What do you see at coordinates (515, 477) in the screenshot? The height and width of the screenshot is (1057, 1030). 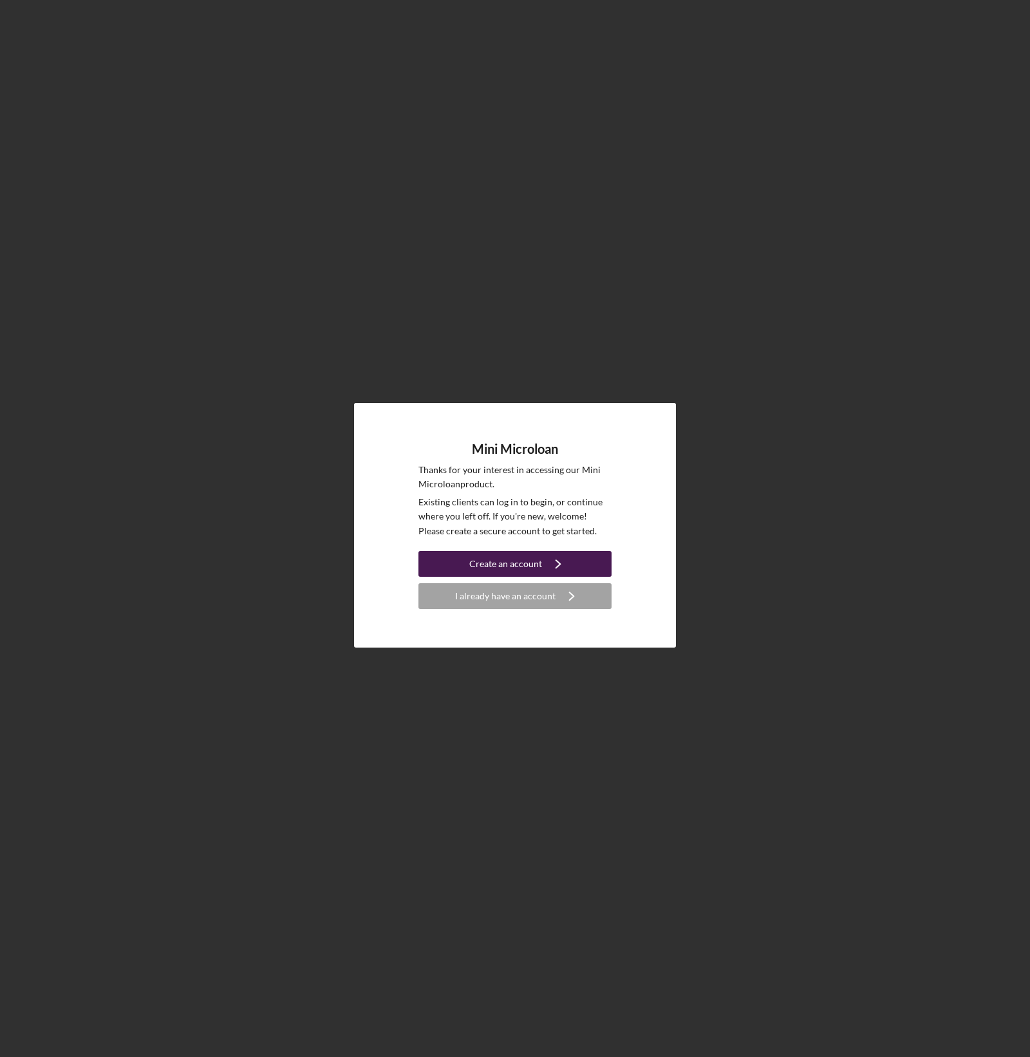 I see `p: Thanks for your interest in accessing our Mini Microloan product.` at bounding box center [515, 477].